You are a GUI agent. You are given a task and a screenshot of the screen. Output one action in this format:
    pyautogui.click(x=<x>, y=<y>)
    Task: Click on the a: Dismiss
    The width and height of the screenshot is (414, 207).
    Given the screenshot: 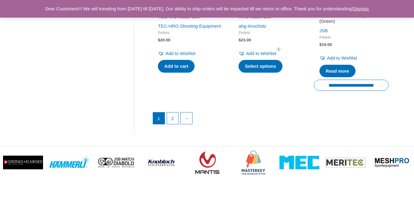 What is the action you would take?
    pyautogui.click(x=361, y=8)
    